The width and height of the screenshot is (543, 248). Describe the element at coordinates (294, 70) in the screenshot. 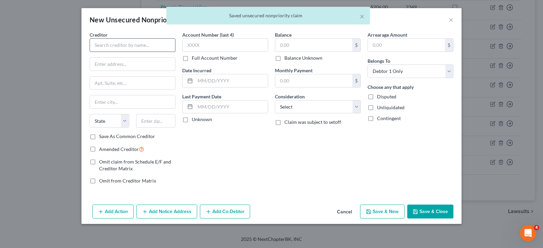

I see `label: Monthly Payment` at that location.